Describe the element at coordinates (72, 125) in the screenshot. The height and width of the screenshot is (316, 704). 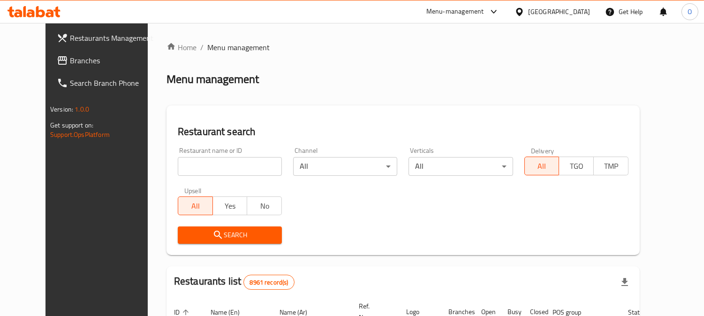
I see `span: Get support on:` at that location.